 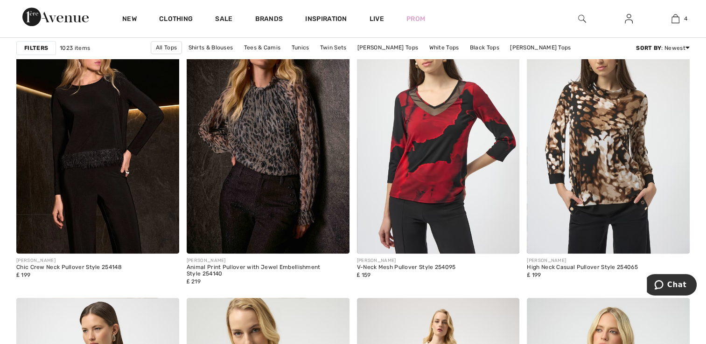 I want to click on a: White Tops, so click(x=444, y=48).